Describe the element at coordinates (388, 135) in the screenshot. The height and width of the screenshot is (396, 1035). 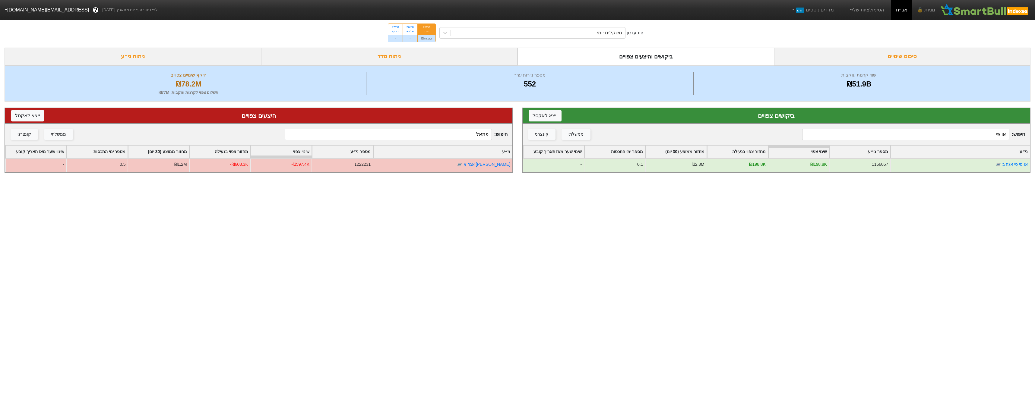
I see `input: 1 רשומות...` at that location.